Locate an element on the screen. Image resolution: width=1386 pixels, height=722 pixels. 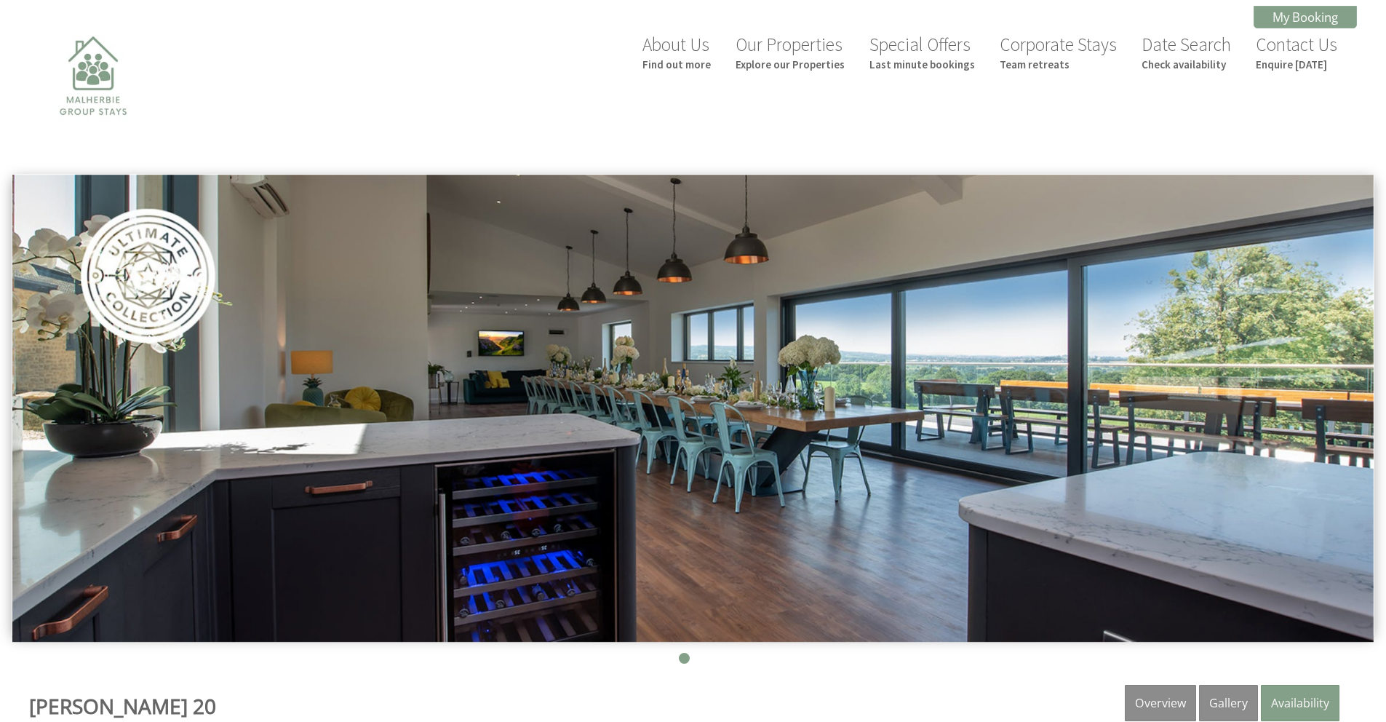
small: Check availability is located at coordinates (1186, 64).